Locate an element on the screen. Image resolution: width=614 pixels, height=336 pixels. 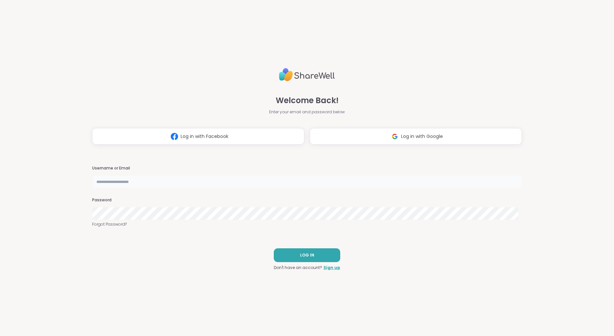
button: Log in with Google is located at coordinates (415, 136).